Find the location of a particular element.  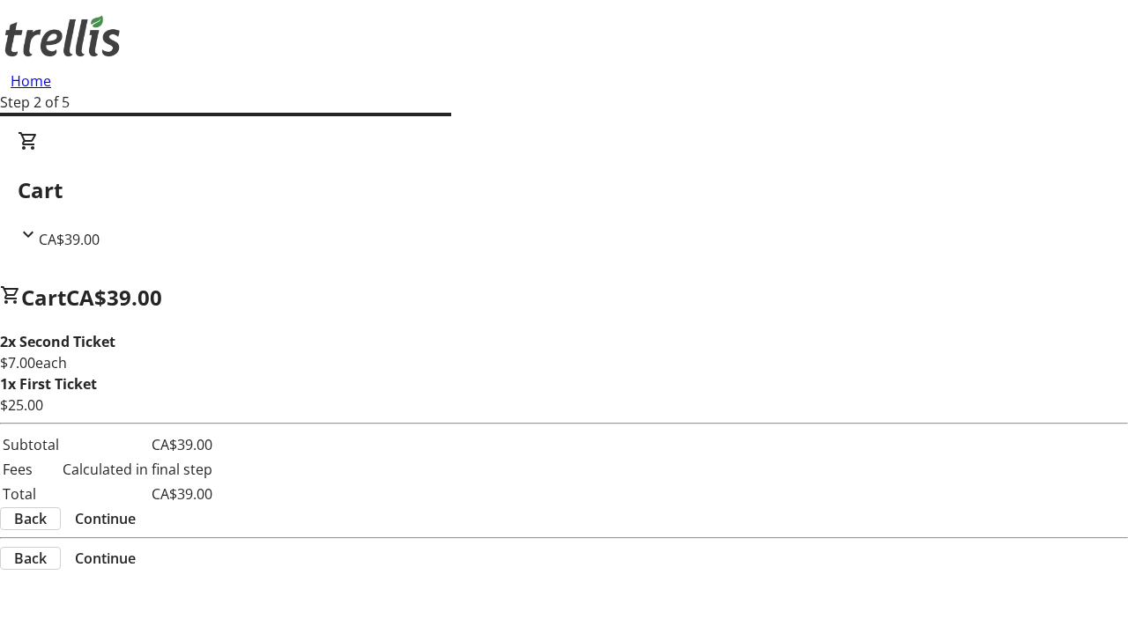

td: Calculated in final step is located at coordinates (137, 470).